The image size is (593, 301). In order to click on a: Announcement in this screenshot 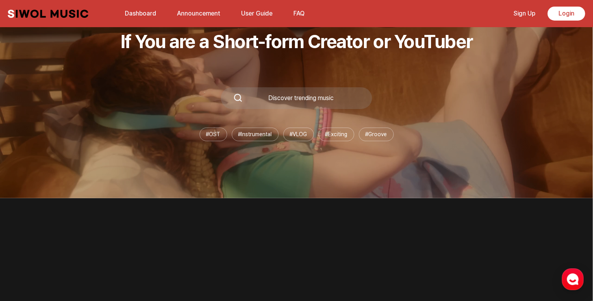, I will do `click(198, 13)`.